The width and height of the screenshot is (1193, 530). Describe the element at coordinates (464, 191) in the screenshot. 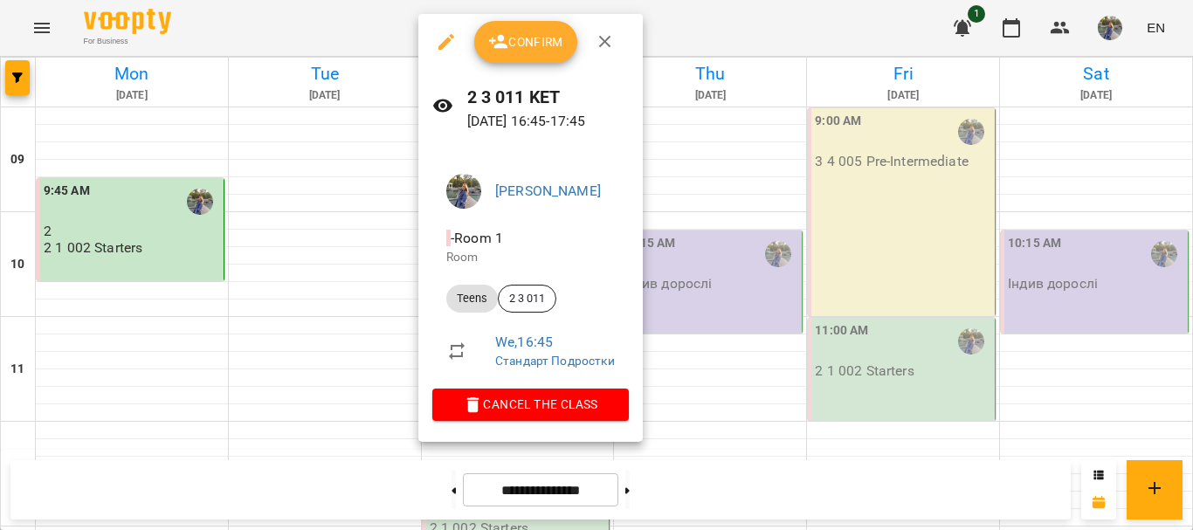

I see `img: aed329fc70d3964b594478412e8e91ea.jpg` at that location.